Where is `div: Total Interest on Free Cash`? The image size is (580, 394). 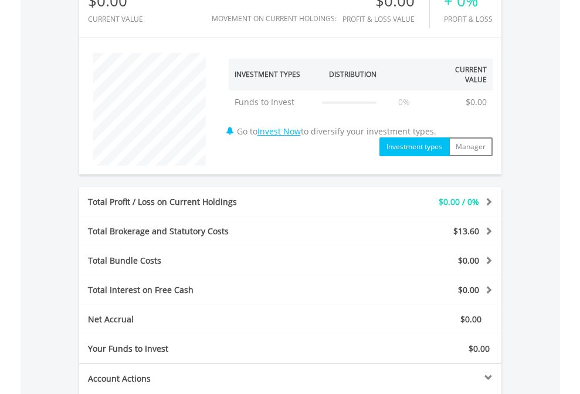 div: Total Interest on Free Cash is located at coordinates (202, 290).